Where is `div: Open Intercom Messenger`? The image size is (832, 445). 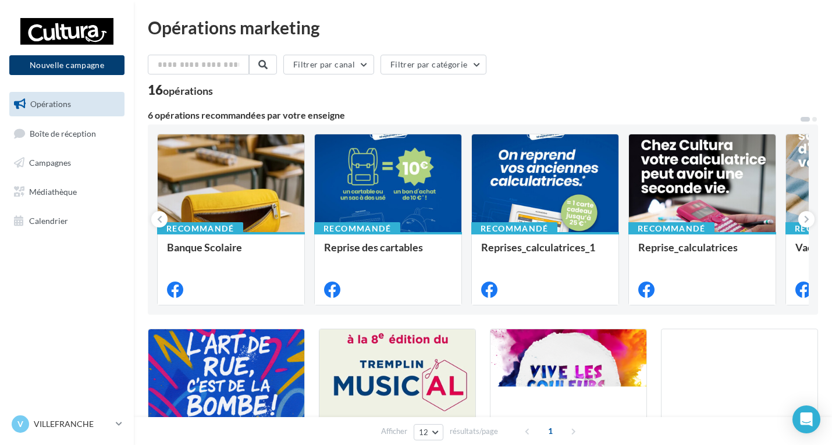
div: Open Intercom Messenger is located at coordinates (807, 420).